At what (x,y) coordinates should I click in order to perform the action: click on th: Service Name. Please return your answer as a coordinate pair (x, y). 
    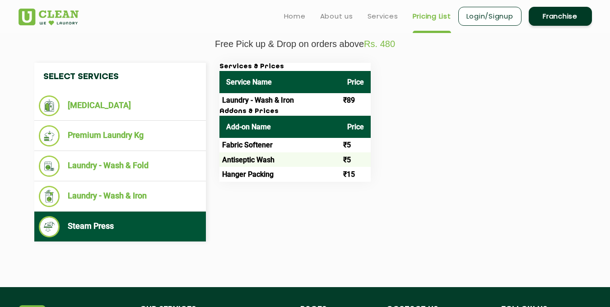
    Looking at the image, I should click on (280, 82).